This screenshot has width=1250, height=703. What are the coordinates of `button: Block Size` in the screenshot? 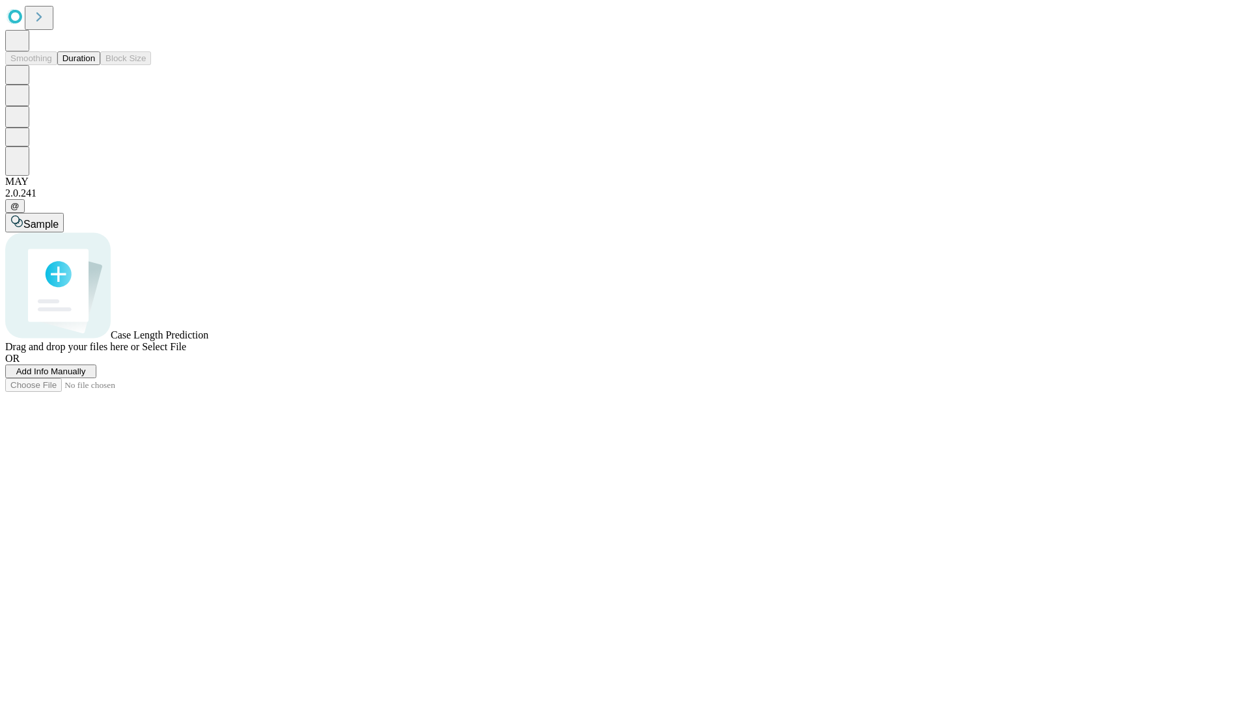 It's located at (126, 58).